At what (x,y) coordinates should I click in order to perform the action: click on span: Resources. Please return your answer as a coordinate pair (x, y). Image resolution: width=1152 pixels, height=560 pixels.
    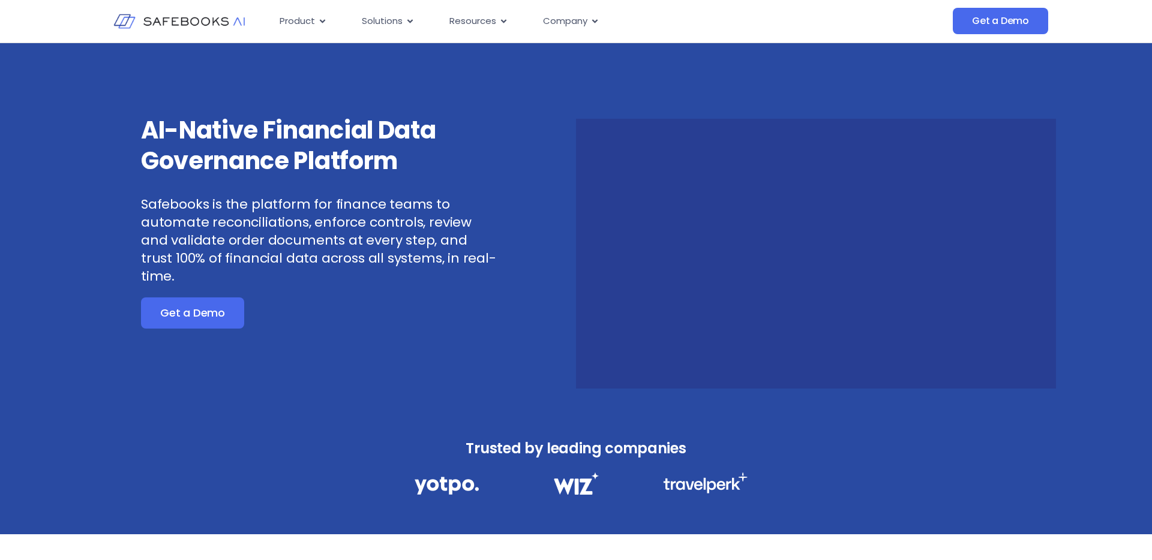
    Looking at the image, I should click on (473, 21).